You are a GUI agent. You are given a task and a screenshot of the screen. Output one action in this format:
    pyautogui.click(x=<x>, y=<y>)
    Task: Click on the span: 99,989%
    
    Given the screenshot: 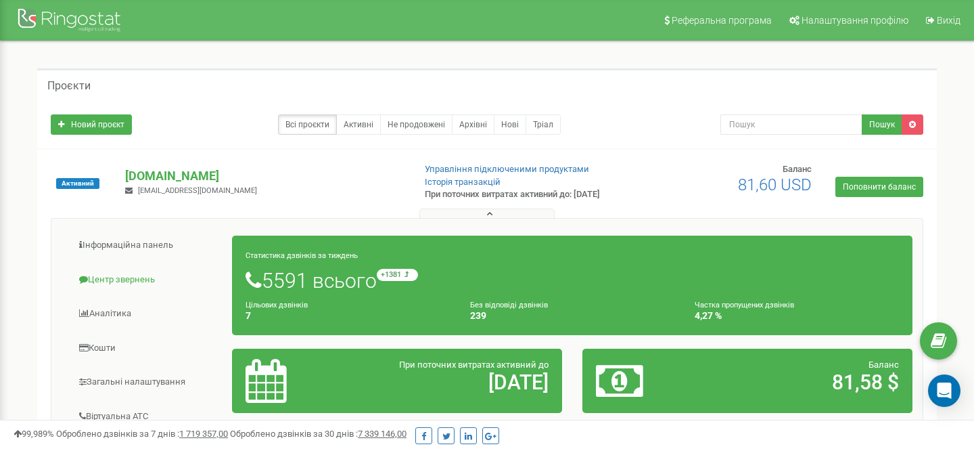 What is the action you would take?
    pyautogui.click(x=34, y=433)
    